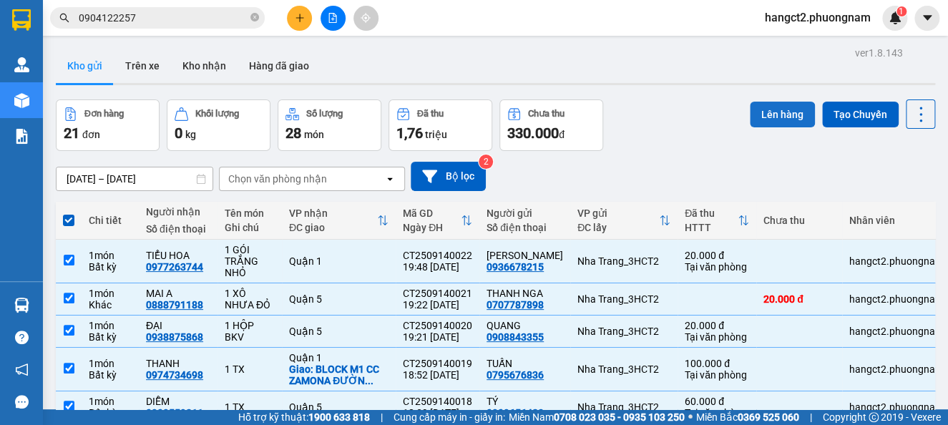 This screenshot has width=948, height=425. Describe the element at coordinates (48, 138) in the screenshot. I see `b: Phương Nam Express` at that location.